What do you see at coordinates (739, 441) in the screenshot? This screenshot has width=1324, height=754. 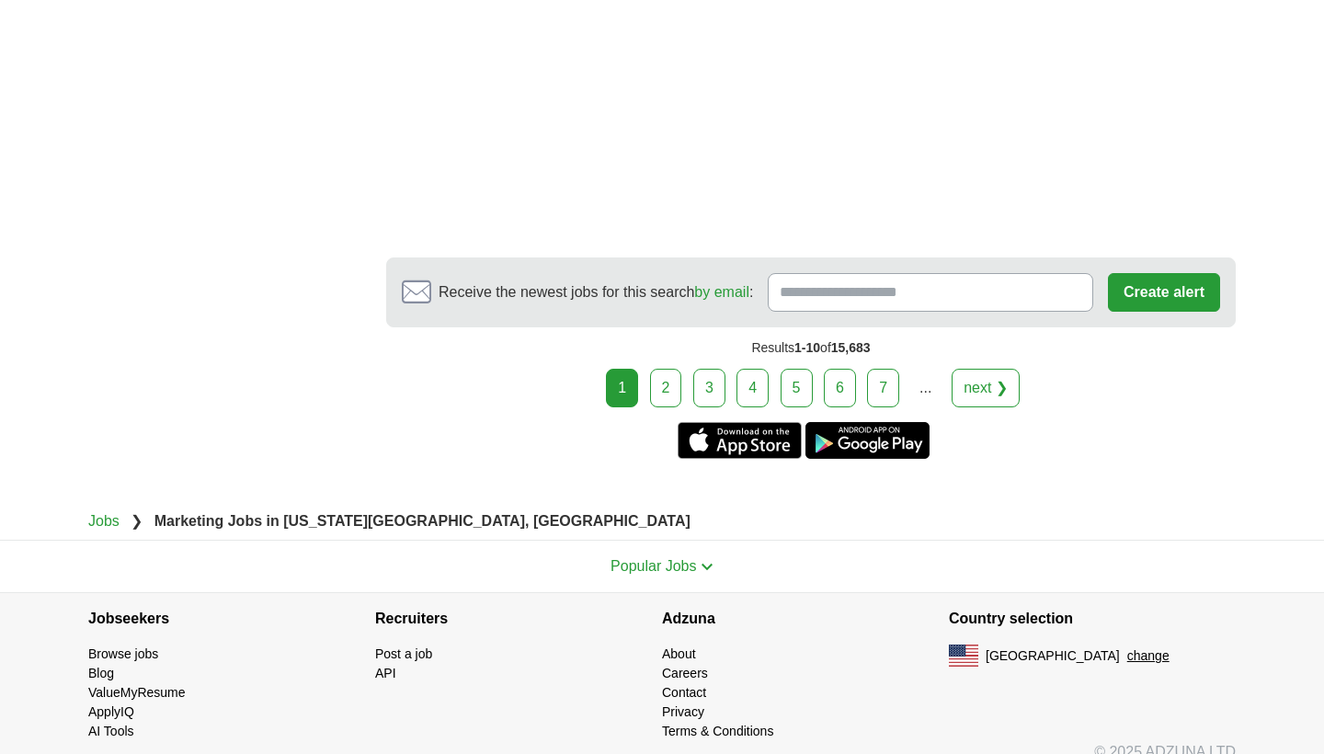 I see `a: Get the iPhone app` at bounding box center [739, 441].